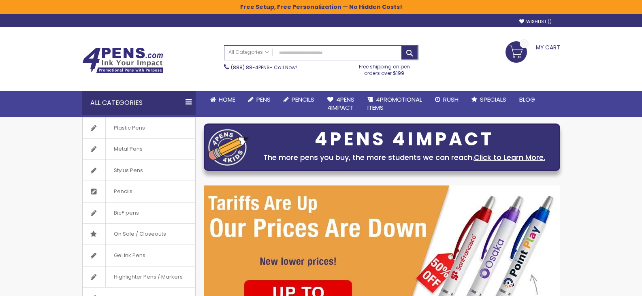  What do you see at coordinates (139, 103) in the screenshot?
I see `div: All Categories` at bounding box center [139, 103].